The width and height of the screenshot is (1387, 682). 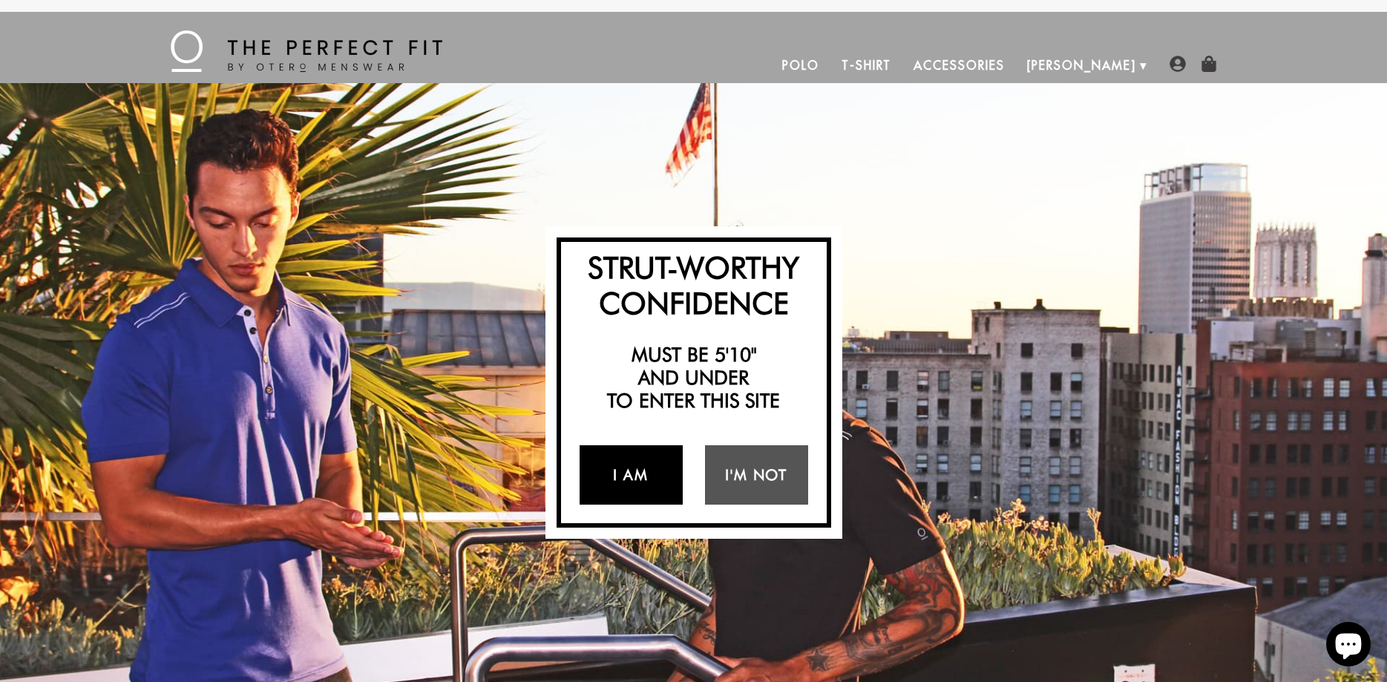 I want to click on img: user-account-icon.png, so click(x=1178, y=64).